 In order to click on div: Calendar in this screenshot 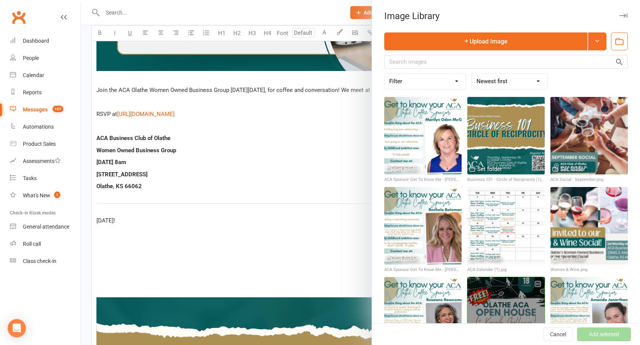, I will do `click(34, 75)`.